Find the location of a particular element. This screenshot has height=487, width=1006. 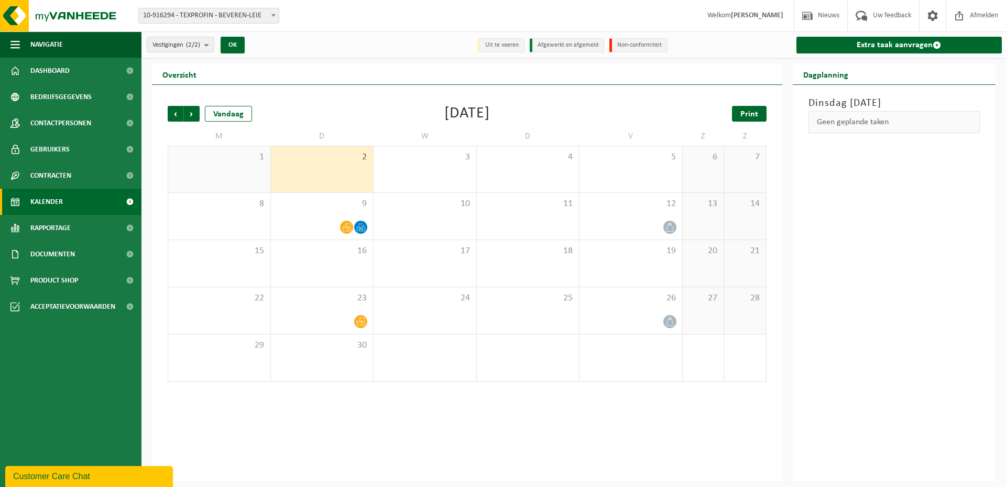

span: 23 is located at coordinates (322, 298).